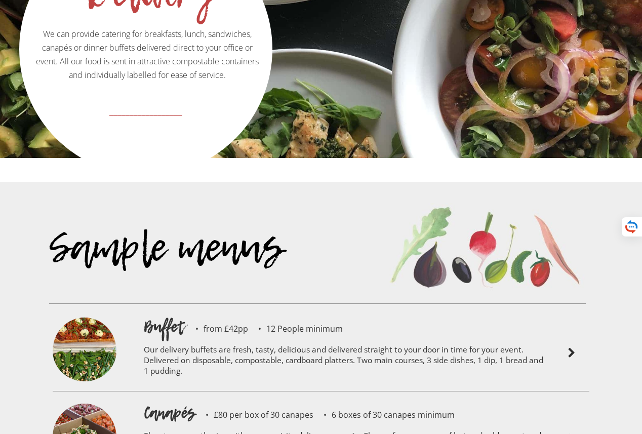 The image size is (642, 434). What do you see at coordinates (344, 362) in the screenshot?
I see `p: Our delivery buffets are fresh, tasty, delicious and delivered straight to your door in time for ...` at bounding box center [344, 362].